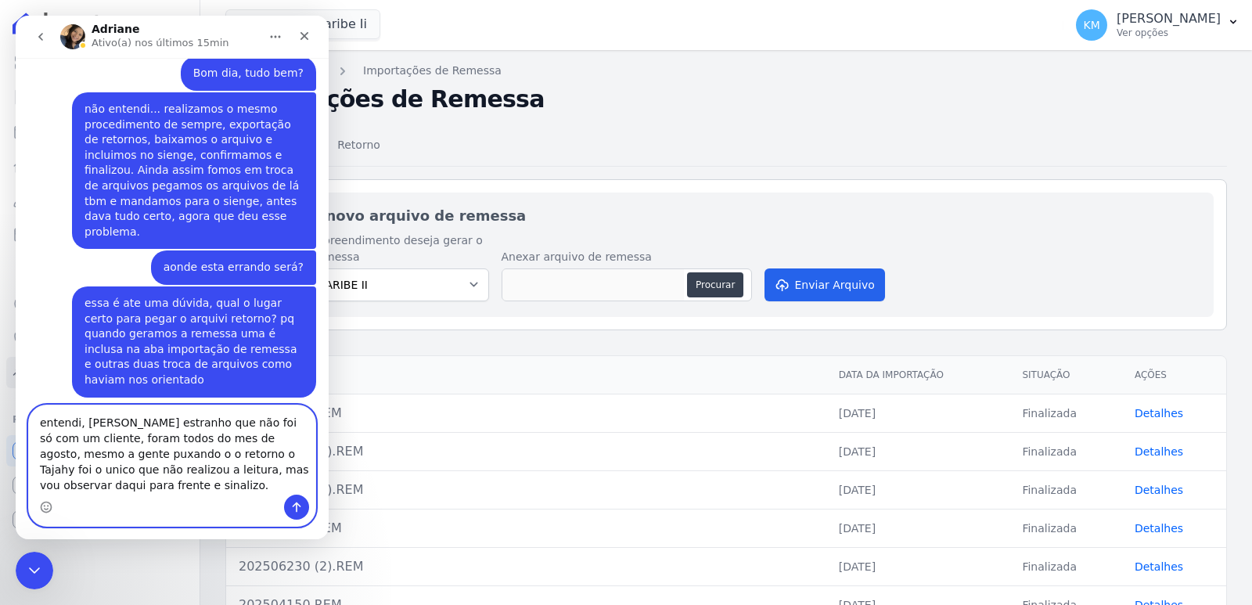 This screenshot has width=1252, height=605. Describe the element at coordinates (99, 131) in the screenshot. I see `a: Parcelas` at that location.